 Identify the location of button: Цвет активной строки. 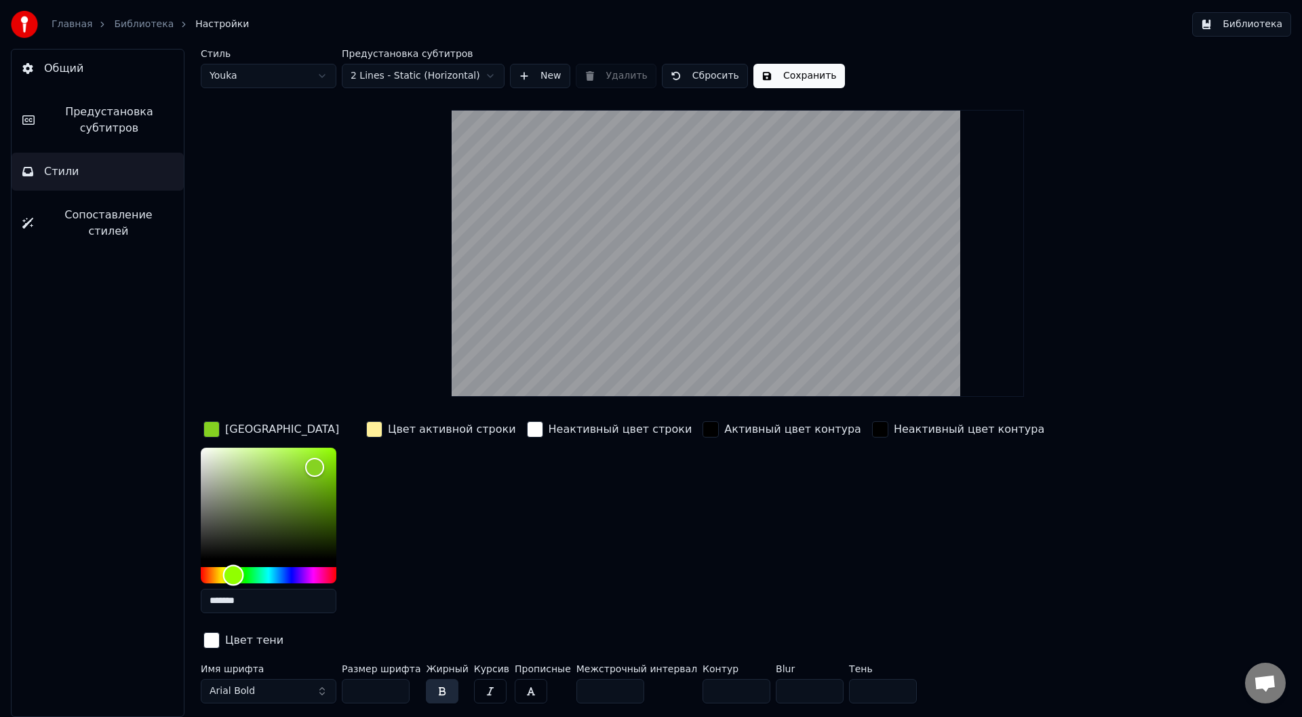
(441, 429).